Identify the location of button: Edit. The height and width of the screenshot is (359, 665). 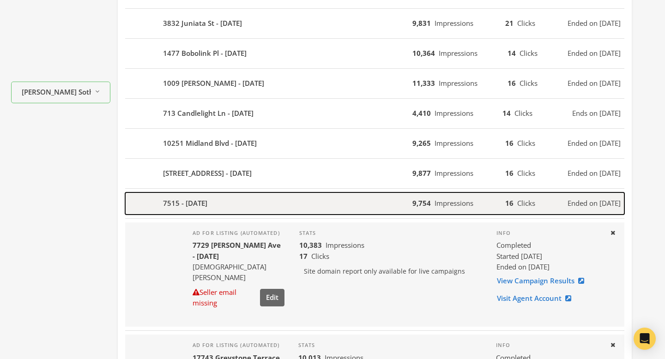
(272, 297).